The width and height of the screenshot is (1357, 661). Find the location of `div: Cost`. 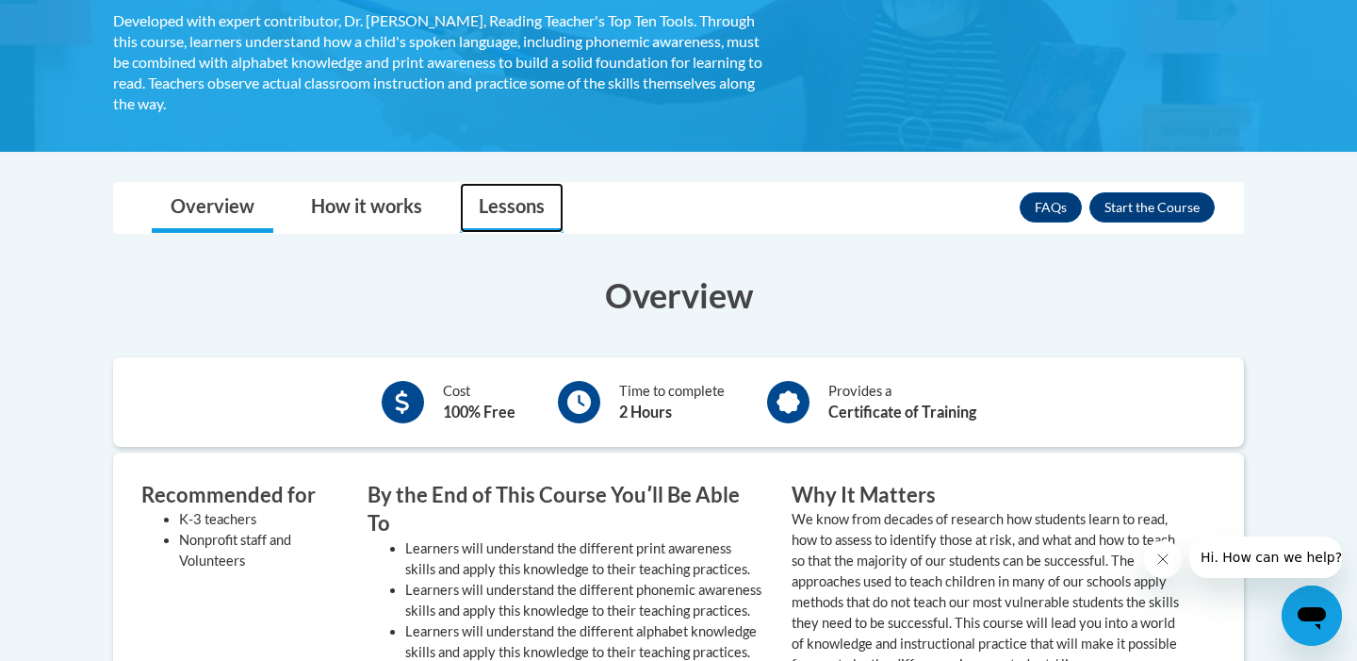

div: Cost is located at coordinates (479, 401).